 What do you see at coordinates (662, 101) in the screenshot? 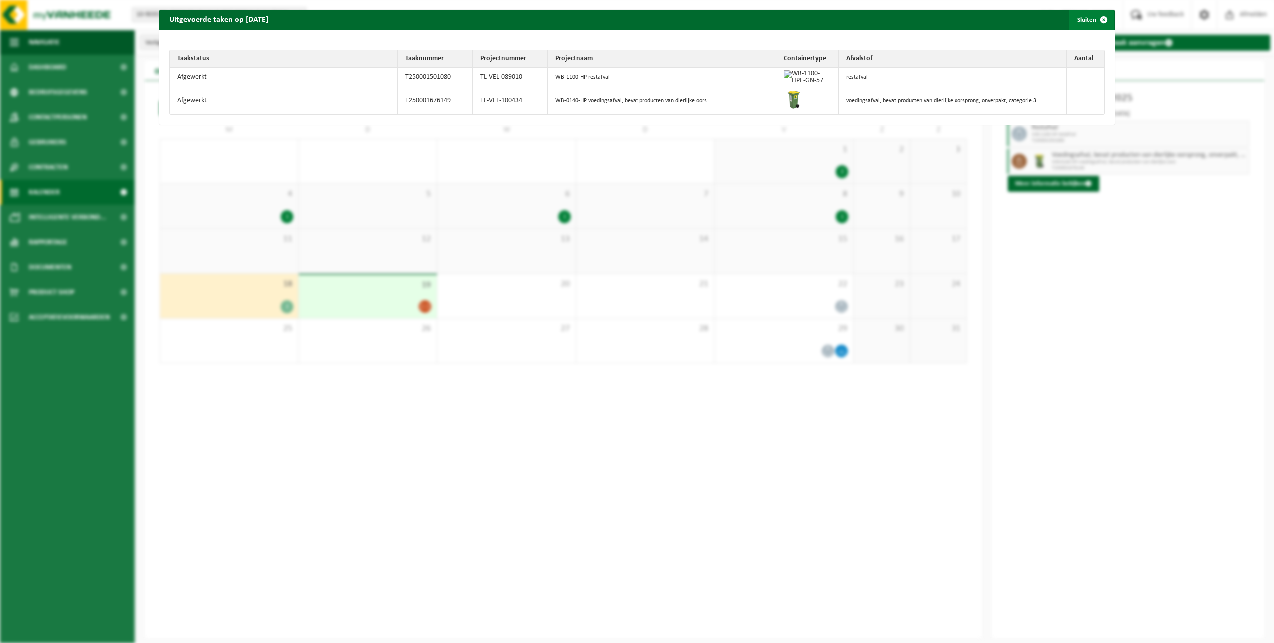
I see `td: WB-0140-HP voedingsafval, bevat producten van dierlijke oors` at bounding box center [662, 101].